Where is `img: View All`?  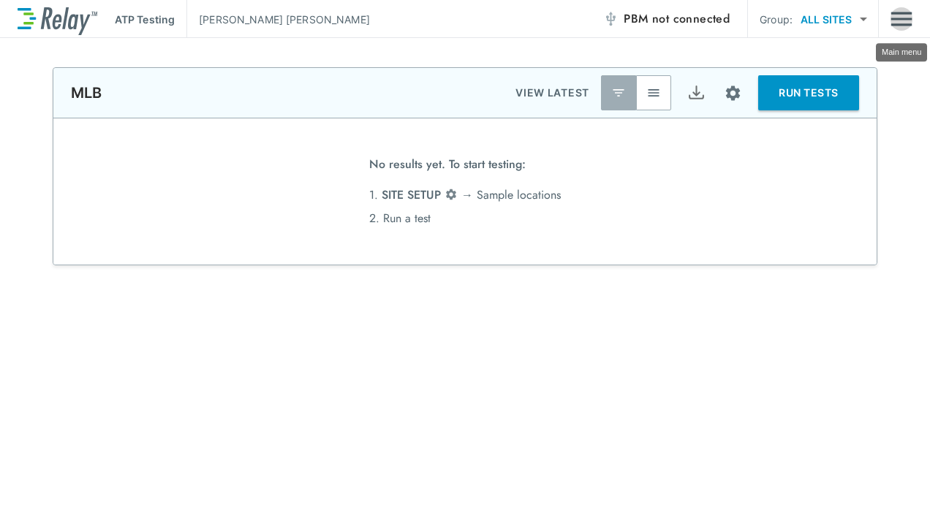
img: View All is located at coordinates (654, 93).